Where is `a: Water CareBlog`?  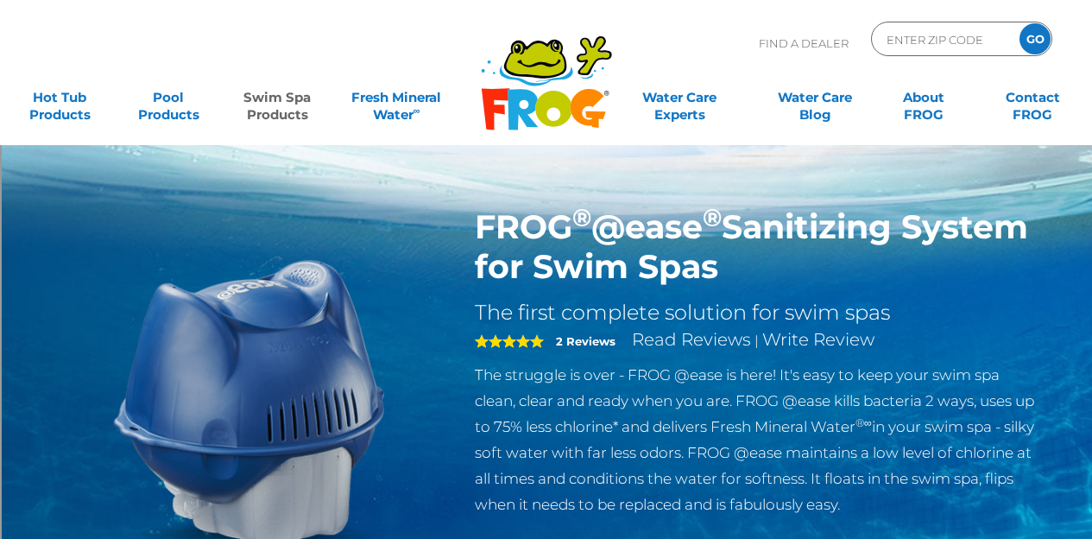 a: Water CareBlog is located at coordinates (815, 98).